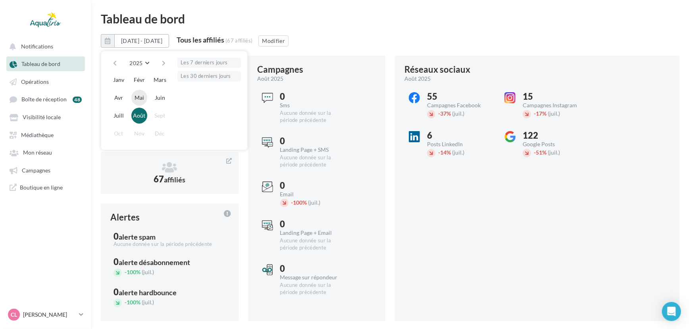  I want to click on span: 37%, so click(445, 113).